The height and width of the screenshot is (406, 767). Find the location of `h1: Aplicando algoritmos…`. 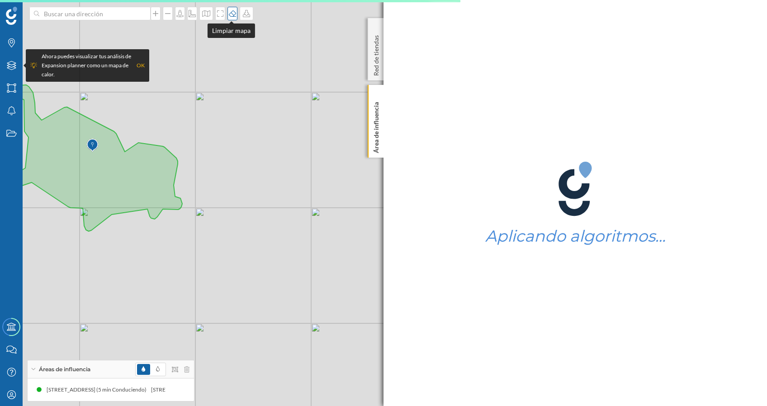

h1: Aplicando algoritmos… is located at coordinates (575, 236).